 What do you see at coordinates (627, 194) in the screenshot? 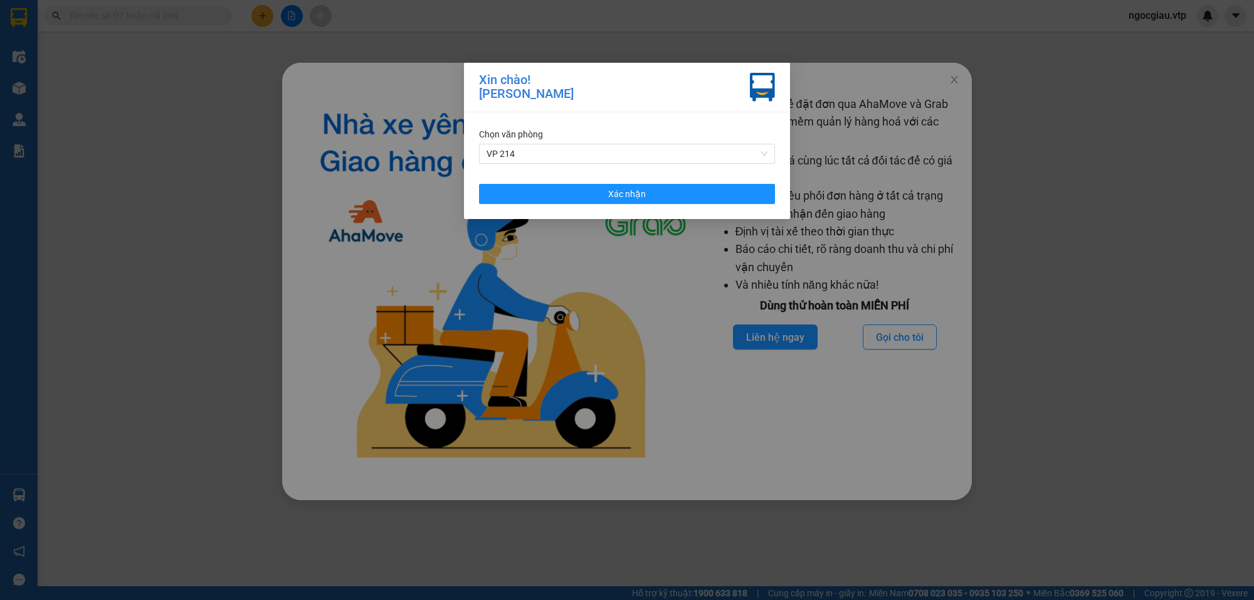
I see `span: Xác nhận` at bounding box center [627, 194].